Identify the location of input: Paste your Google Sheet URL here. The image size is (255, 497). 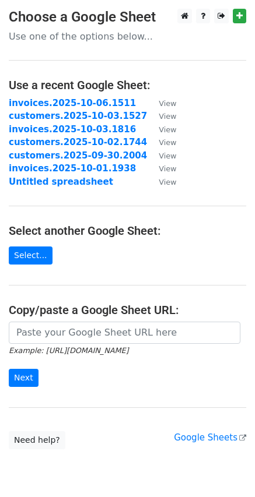
(124, 333).